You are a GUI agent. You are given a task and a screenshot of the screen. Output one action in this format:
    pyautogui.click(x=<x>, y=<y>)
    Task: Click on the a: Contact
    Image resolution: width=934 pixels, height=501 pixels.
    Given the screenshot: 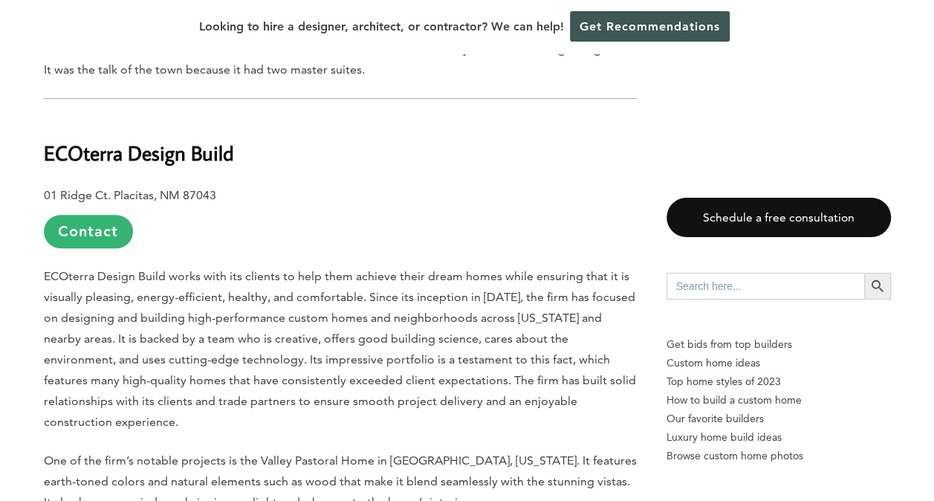 What is the action you would take?
    pyautogui.click(x=88, y=231)
    